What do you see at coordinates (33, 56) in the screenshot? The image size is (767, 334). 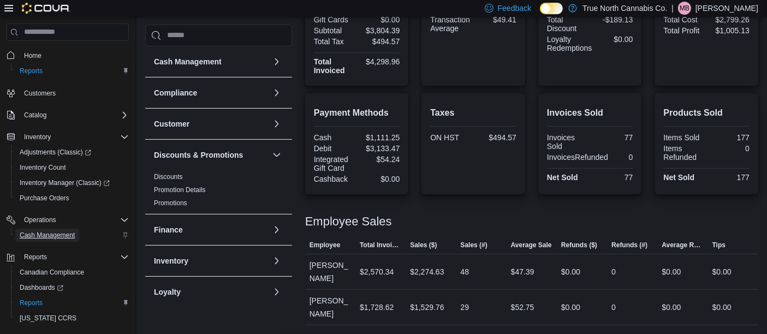 I see `span: Home` at bounding box center [33, 56].